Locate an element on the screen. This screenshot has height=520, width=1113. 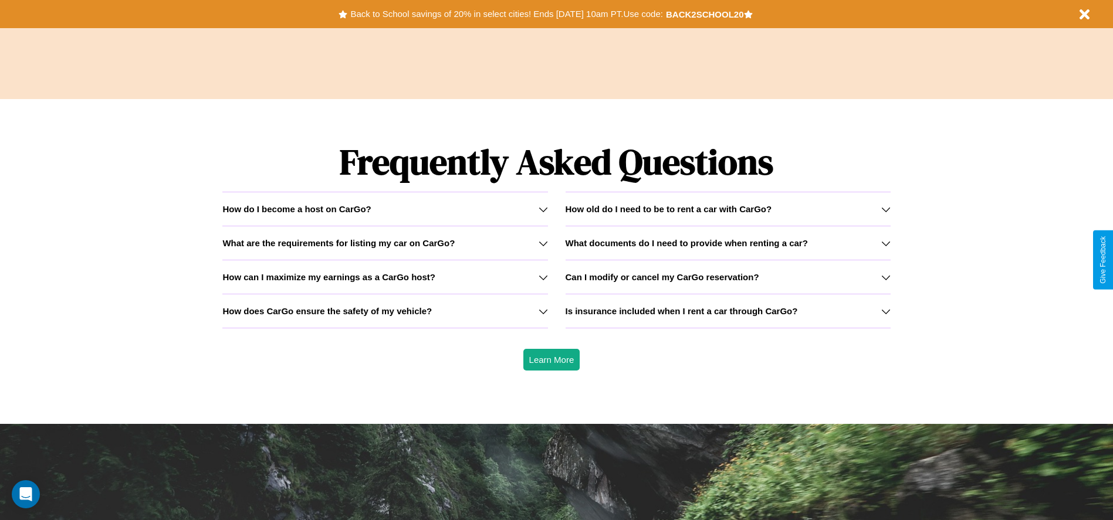
h3: How does CarGo ensure the safety of my vehicle? is located at coordinates (327, 311).